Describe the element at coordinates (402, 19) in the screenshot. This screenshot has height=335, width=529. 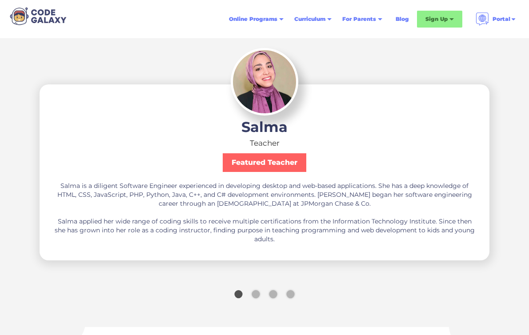
I see `a: Blog` at that location.